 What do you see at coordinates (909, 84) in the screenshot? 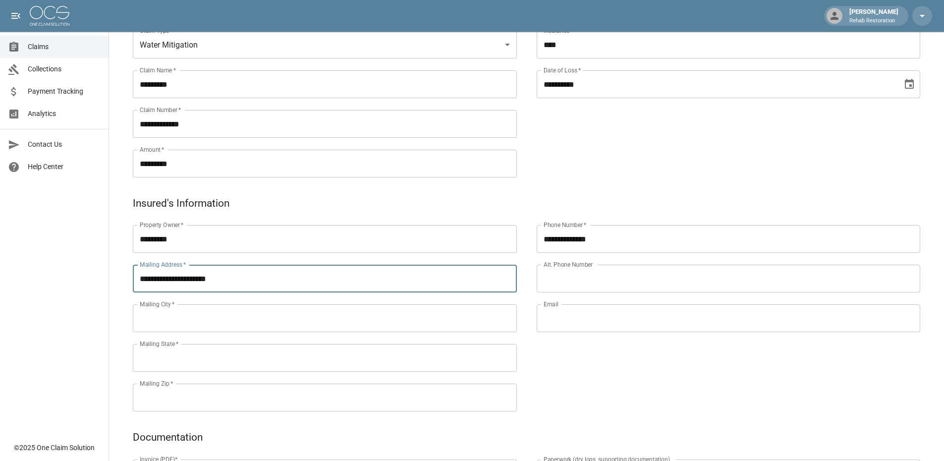
I see `button: Choose date, selected date is Jul 24, 2025` at bounding box center [909, 84].